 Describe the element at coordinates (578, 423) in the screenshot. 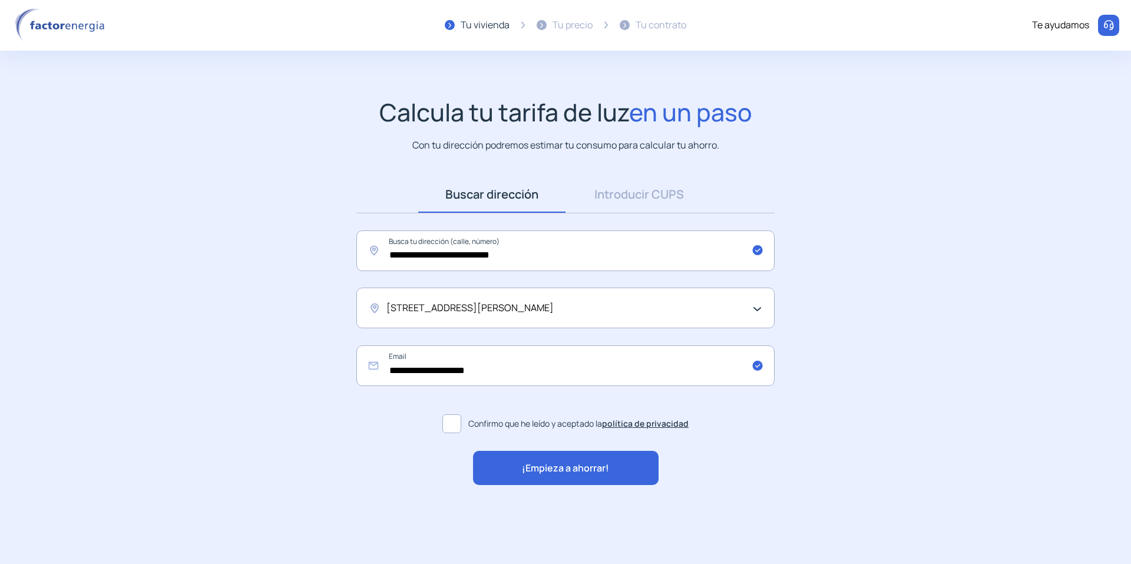

I see `span: Confirmo que he leído y aceptado la` at that location.